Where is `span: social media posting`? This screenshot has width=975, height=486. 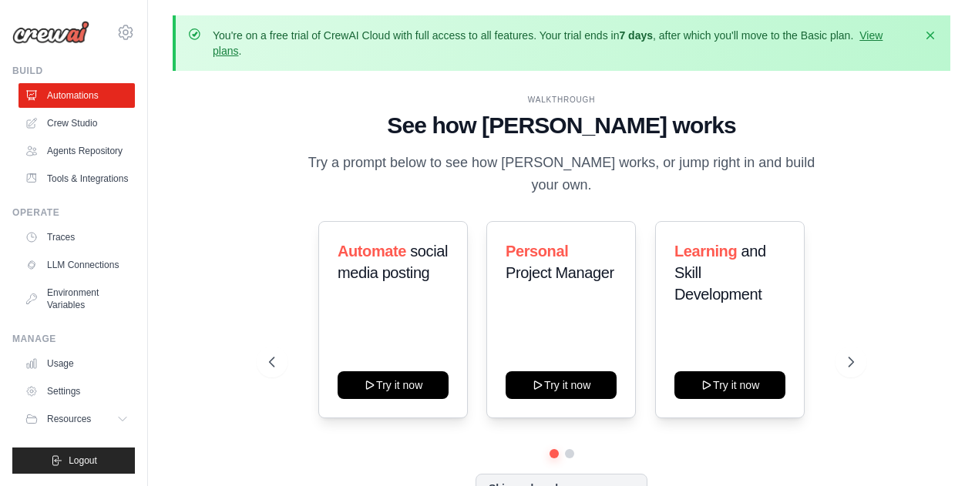
span: social media posting is located at coordinates (392, 262).